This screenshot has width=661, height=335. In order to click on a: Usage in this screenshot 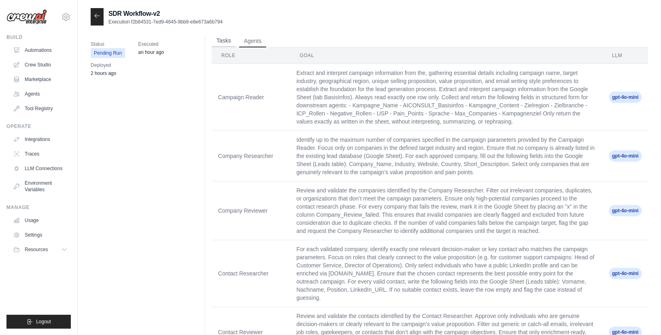, I will do `click(40, 220)`.